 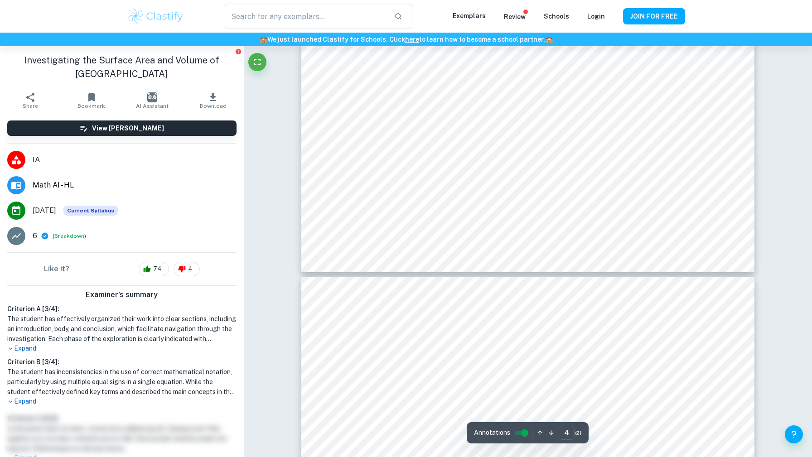 What do you see at coordinates (596, 16) in the screenshot?
I see `a: Login` at bounding box center [596, 16].